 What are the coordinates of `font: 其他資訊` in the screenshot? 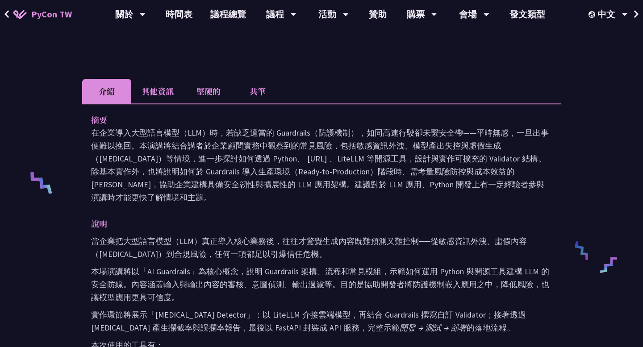 It's located at (158, 91).